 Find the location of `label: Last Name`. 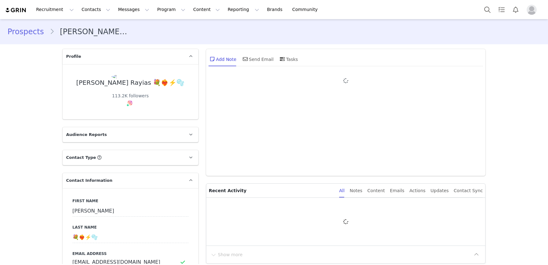

label: Last Name is located at coordinates (130, 227).